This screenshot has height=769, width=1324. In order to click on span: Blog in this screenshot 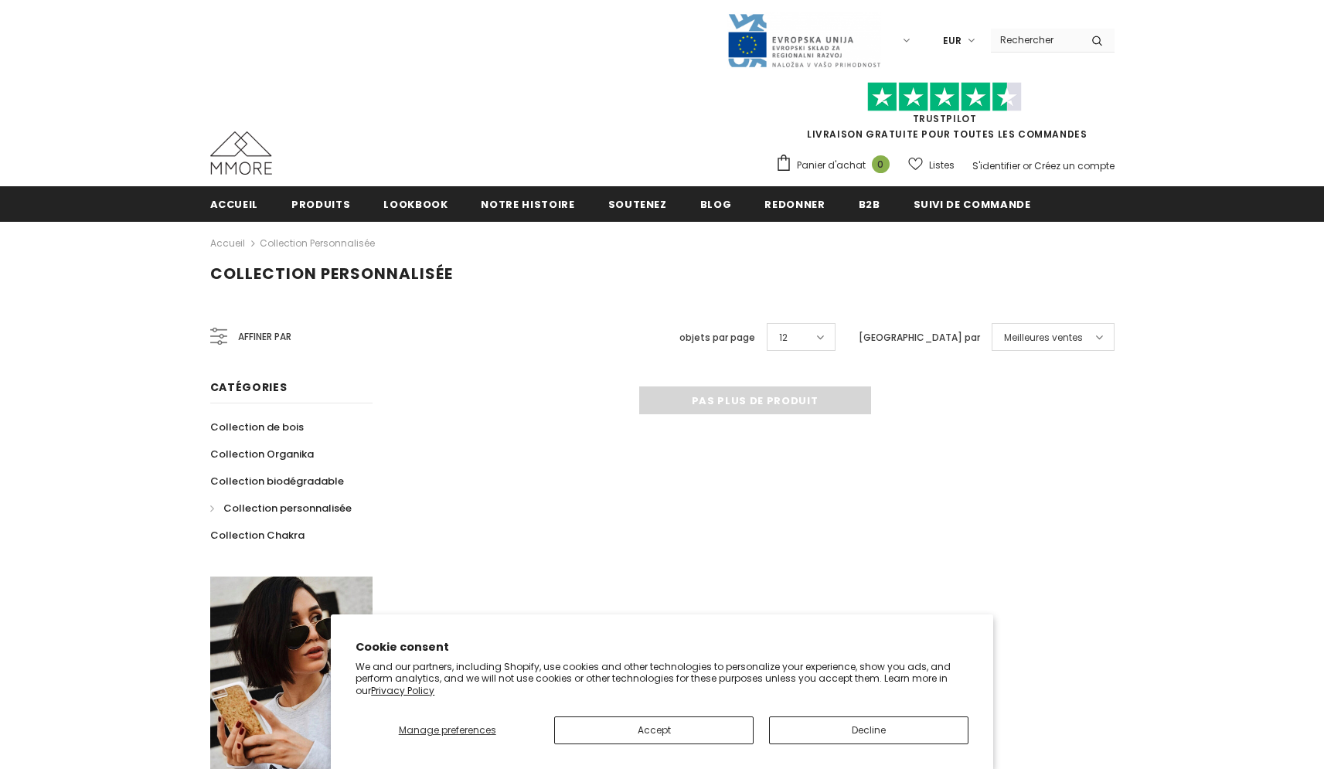, I will do `click(716, 204)`.